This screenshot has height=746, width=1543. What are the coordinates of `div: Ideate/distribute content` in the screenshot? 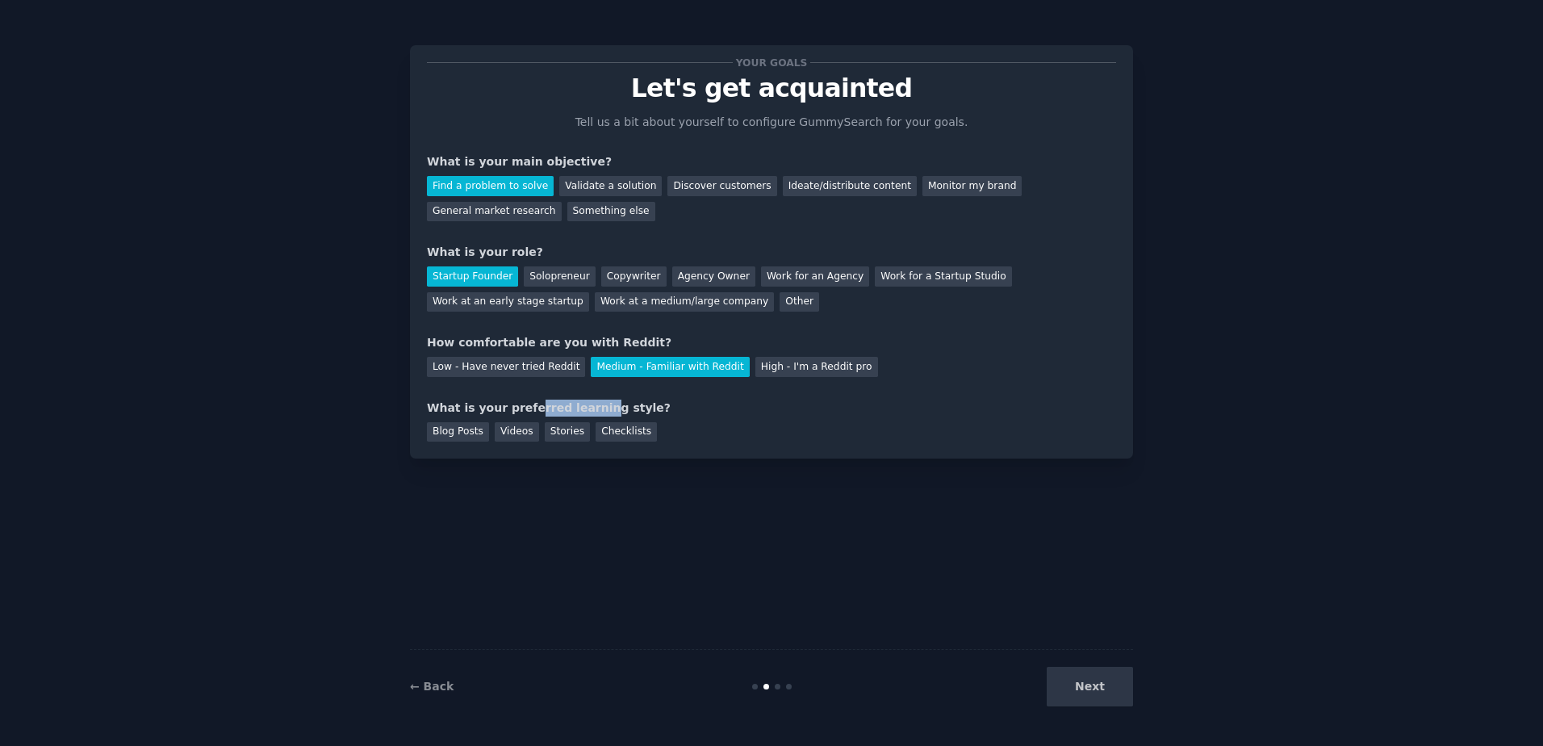 It's located at (850, 186).